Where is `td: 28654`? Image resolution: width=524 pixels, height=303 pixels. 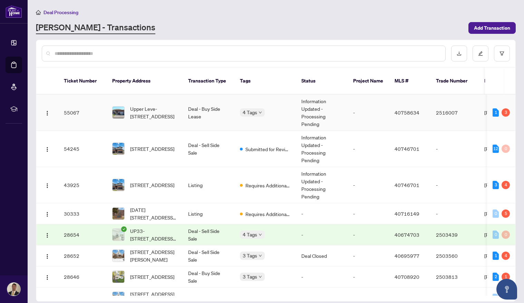 td: 28654 is located at coordinates (83, 235).